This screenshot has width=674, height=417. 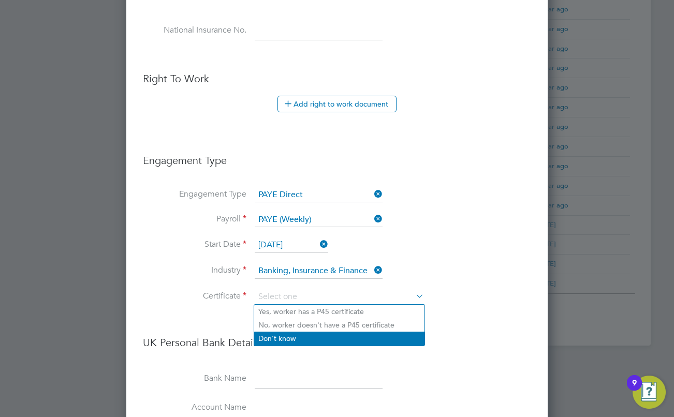 What do you see at coordinates (195, 407) in the screenshot?
I see `label: Account Name` at bounding box center [195, 407].